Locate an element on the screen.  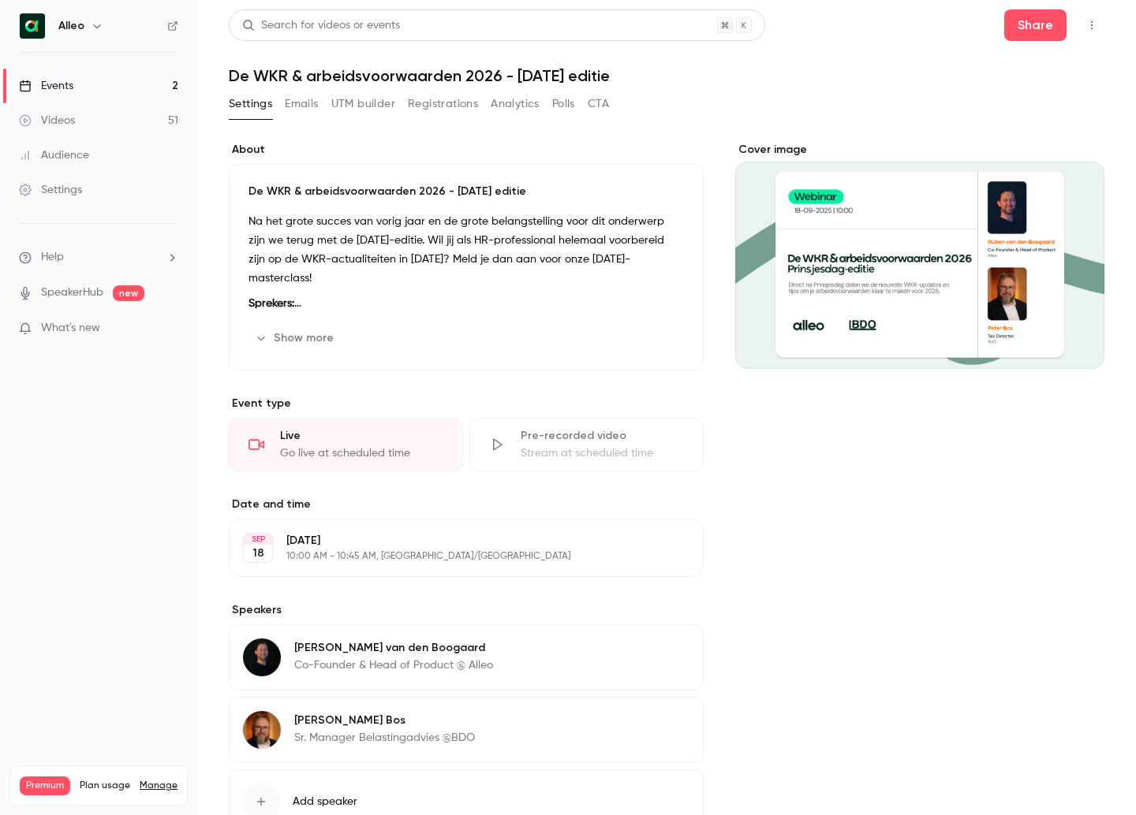
button: Show more is located at coordinates (296, 338).